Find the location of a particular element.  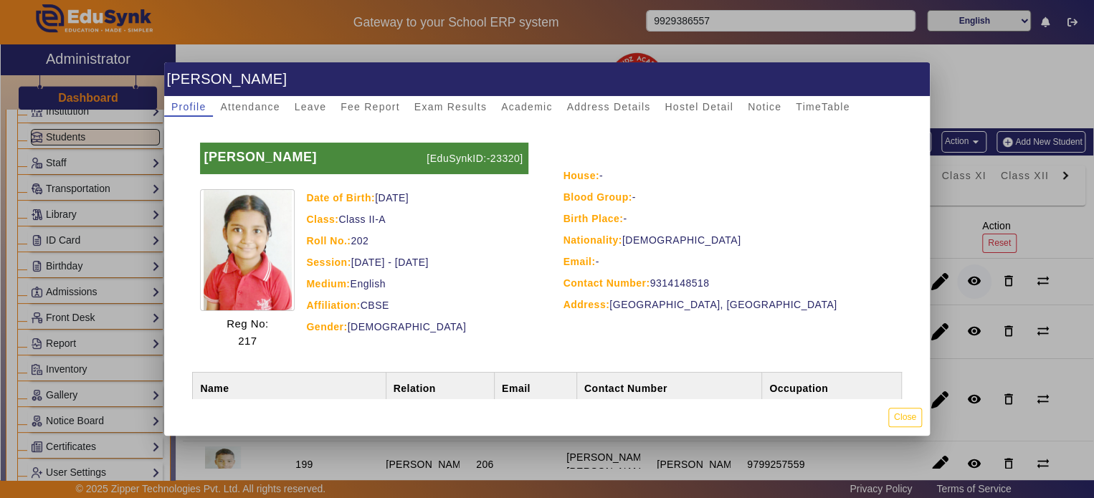

div: CBSE is located at coordinates (416, 305).